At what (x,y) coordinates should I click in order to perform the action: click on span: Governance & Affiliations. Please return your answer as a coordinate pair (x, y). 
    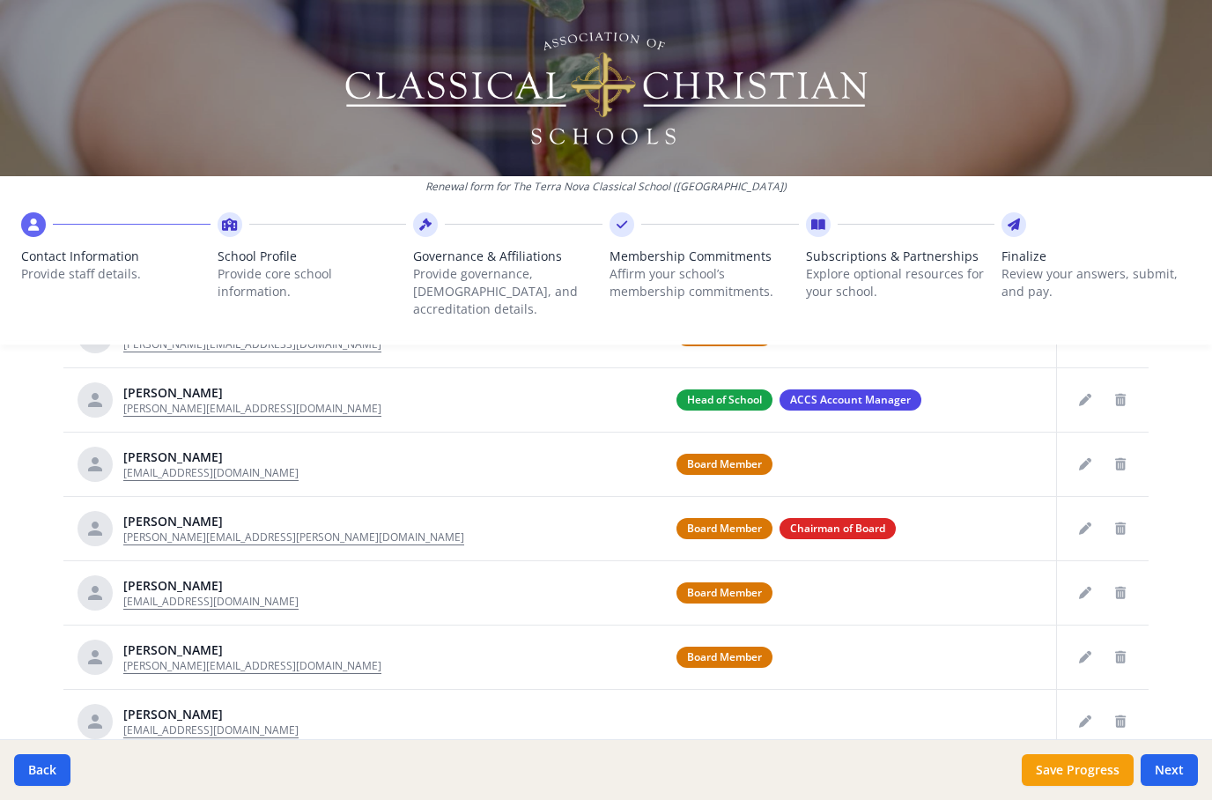
    Looking at the image, I should click on (507, 256).